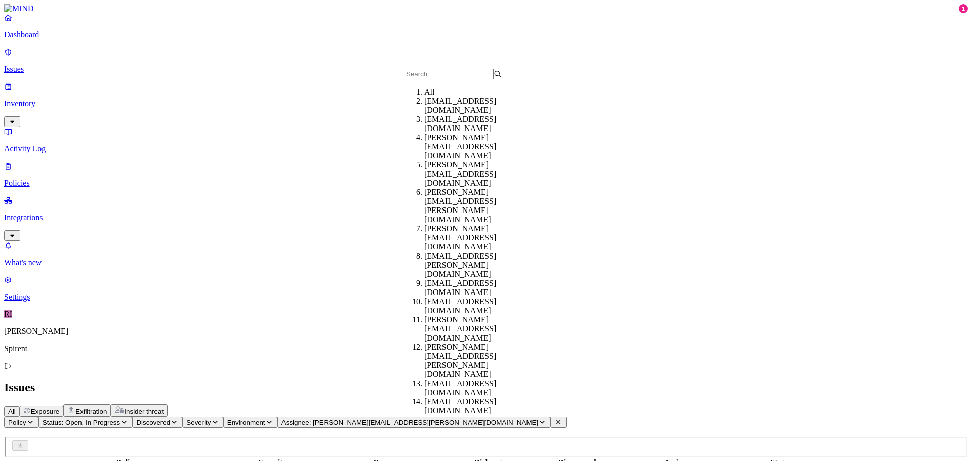 The width and height of the screenshot is (972, 461). Describe the element at coordinates (486, 149) in the screenshot. I see `p: Activity Log` at that location.